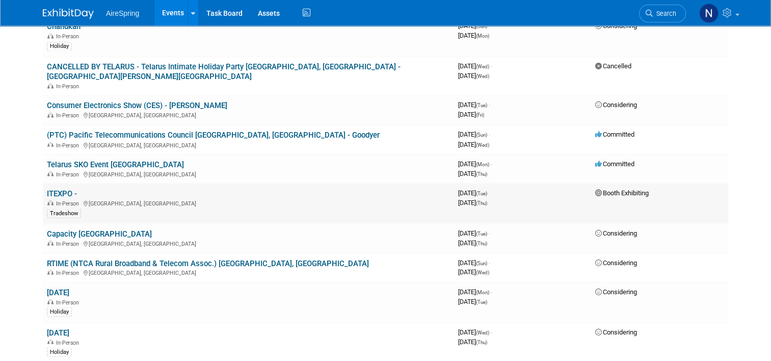  Describe the element at coordinates (122, 13) in the screenshot. I see `span: AireSpring` at that location.